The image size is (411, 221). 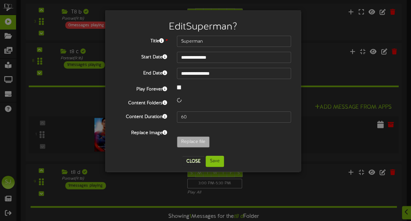 I want to click on label: Content Duration, so click(x=141, y=116).